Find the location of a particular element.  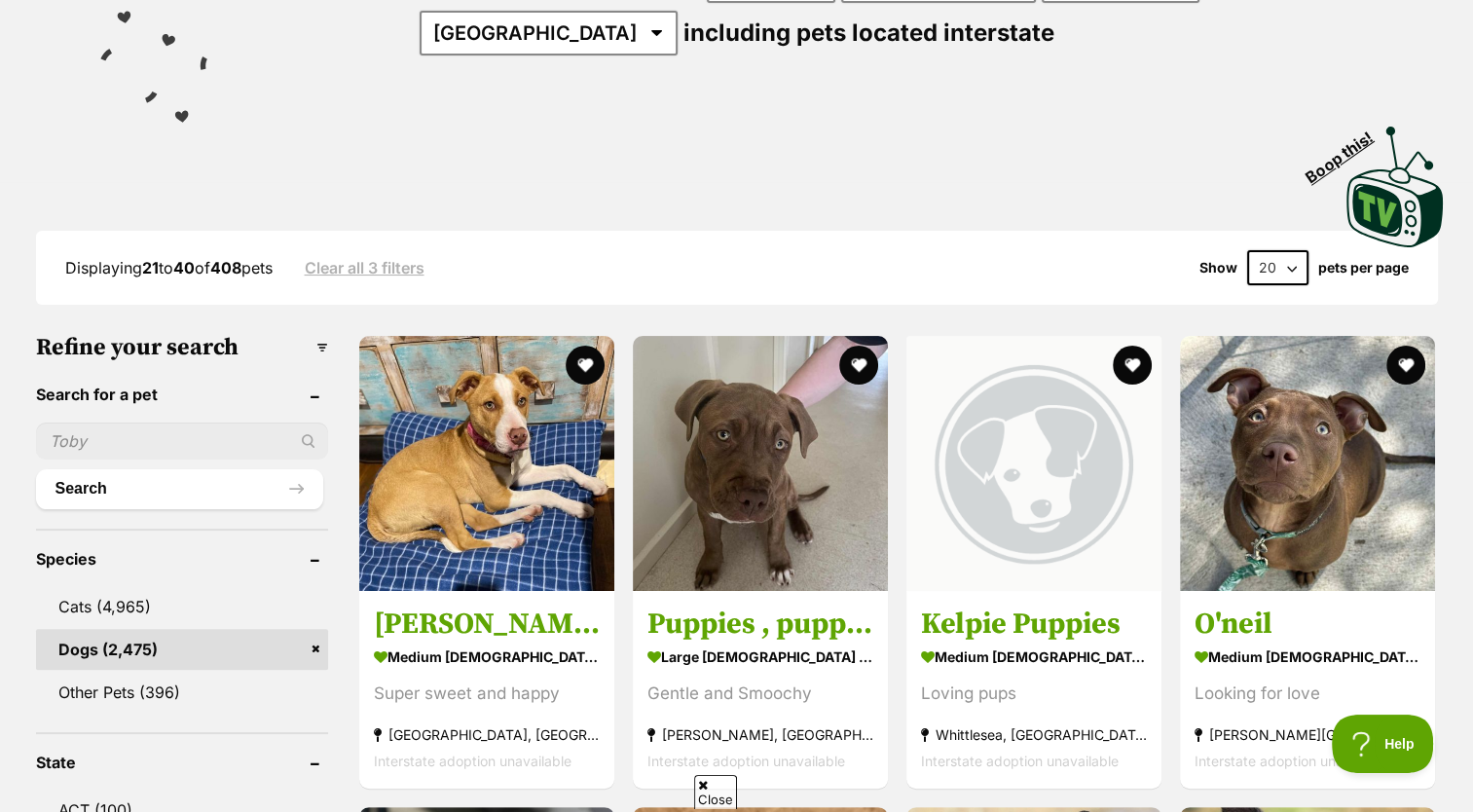

span: Displaying to of pets is located at coordinates (168, 268).